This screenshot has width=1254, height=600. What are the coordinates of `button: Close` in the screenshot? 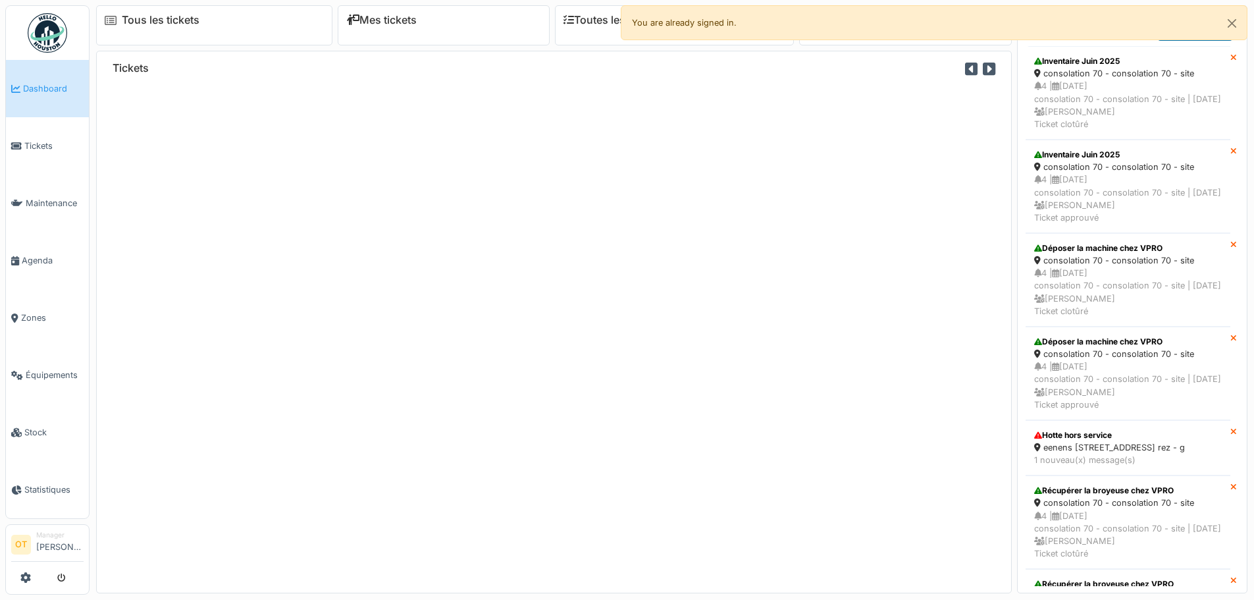 It's located at (1231, 23).